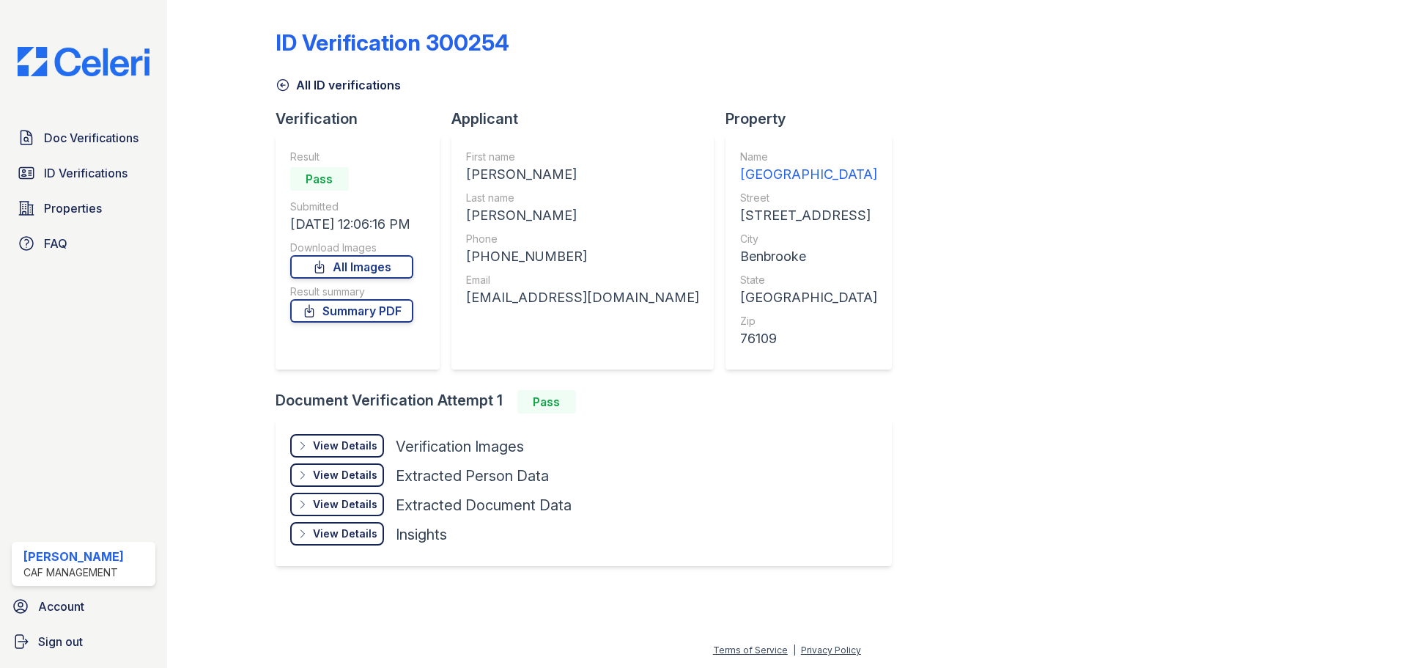 The image size is (1407, 668). Describe the element at coordinates (84, 62) in the screenshot. I see `img: CE_Logo_Blue-a8612792a0a2168367f1c8372b55b34899dd931a85d93a1a3d3e32e68fde9ad4.png` at that location.